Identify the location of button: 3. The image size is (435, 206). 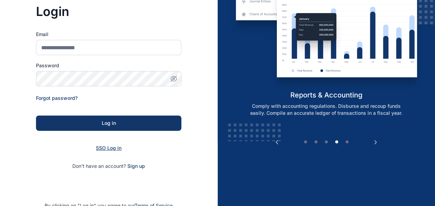
(326, 142).